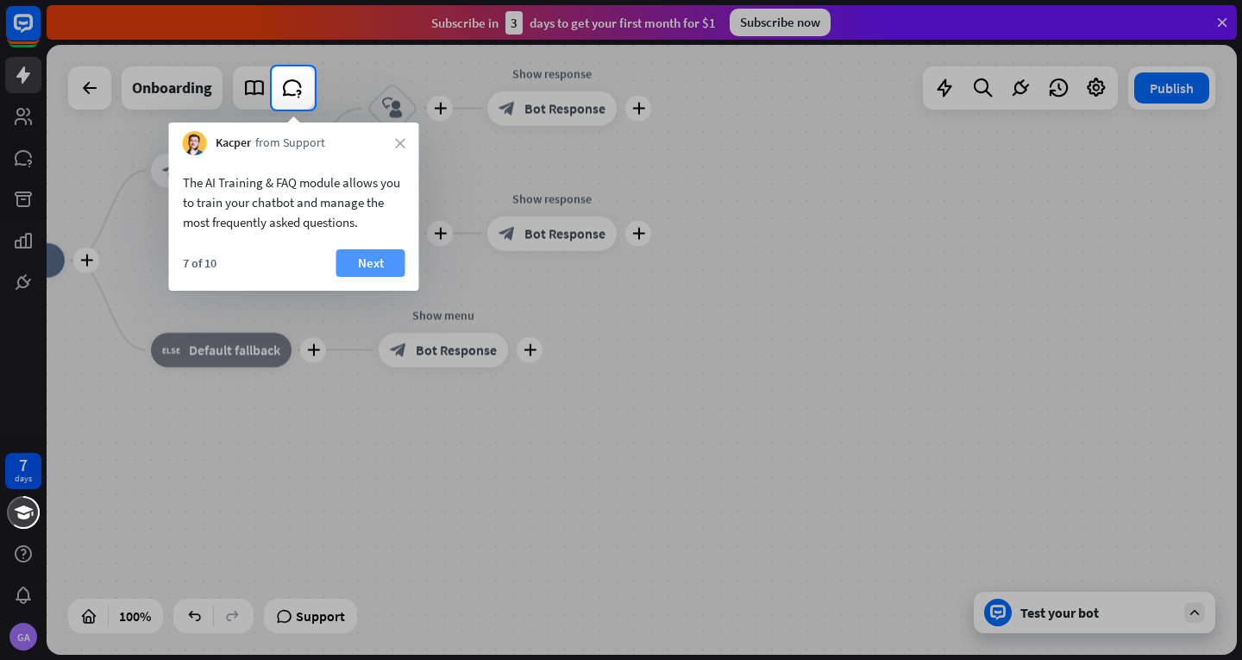  Describe the element at coordinates (400, 143) in the screenshot. I see `i: close` at that location.